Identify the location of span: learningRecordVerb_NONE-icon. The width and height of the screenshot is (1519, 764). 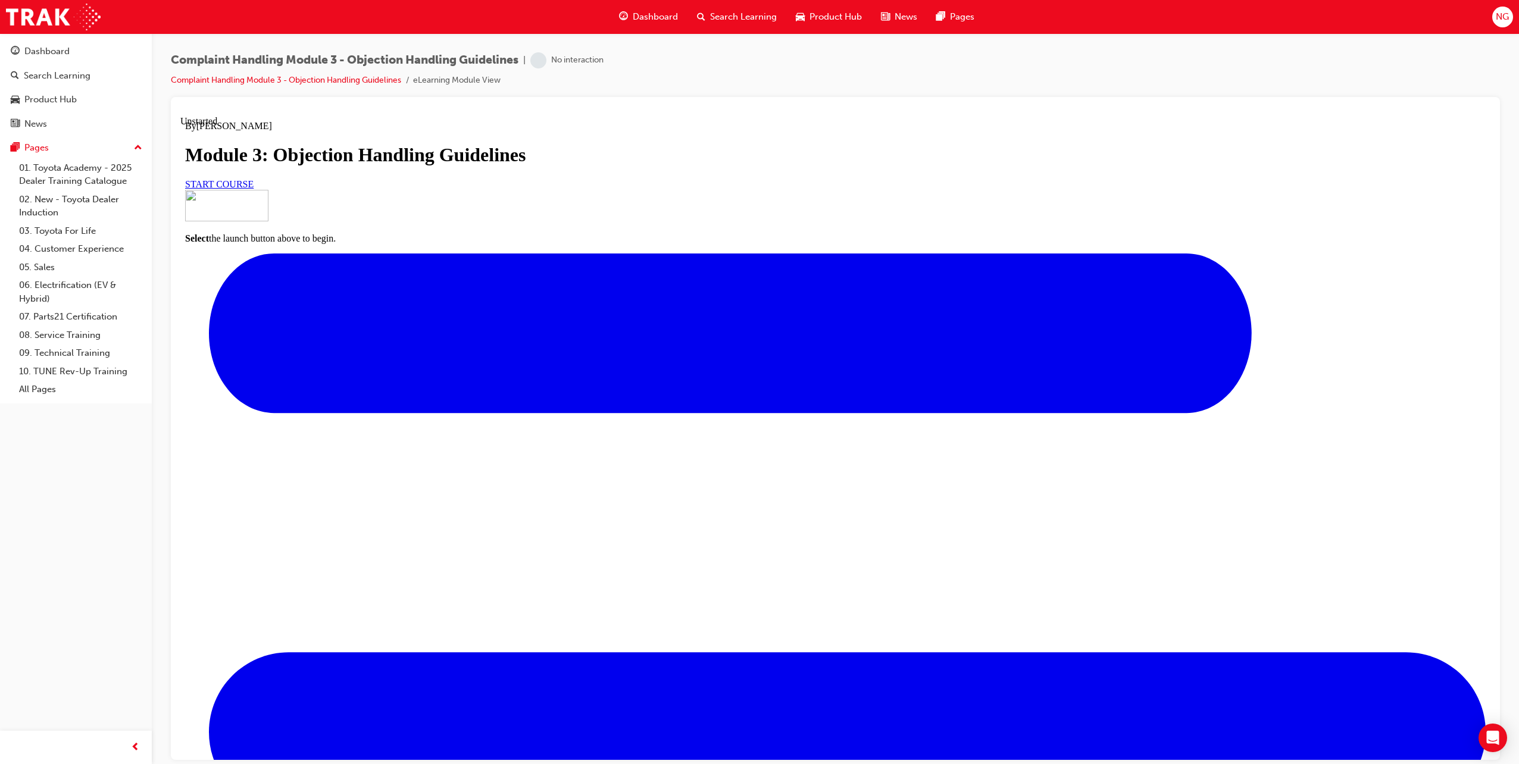
(538, 60).